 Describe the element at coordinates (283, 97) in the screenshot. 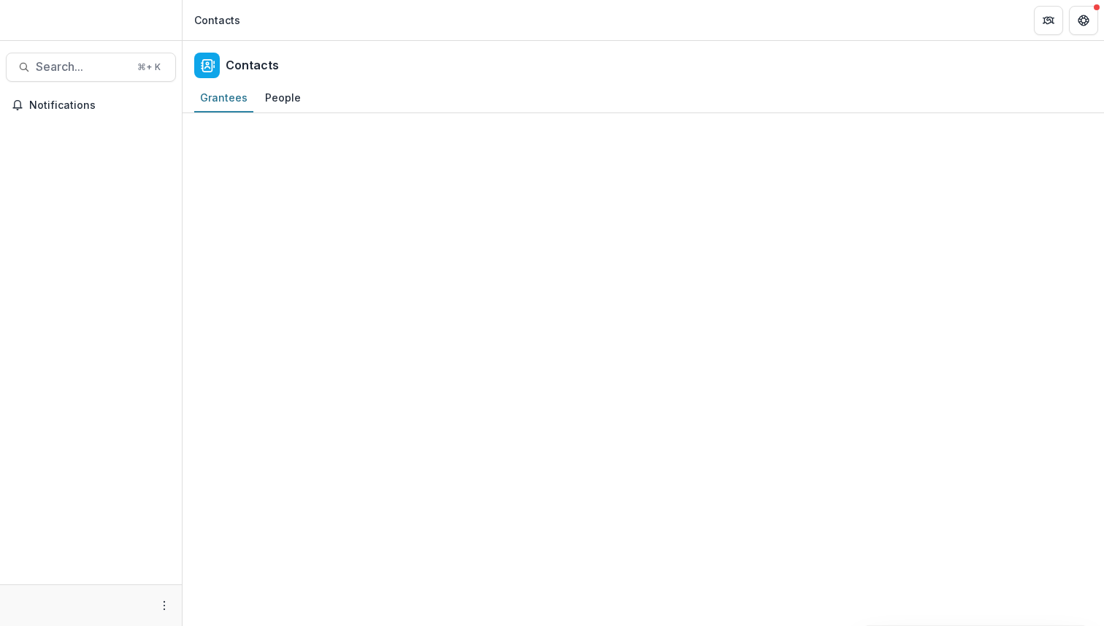

I see `div: People` at that location.